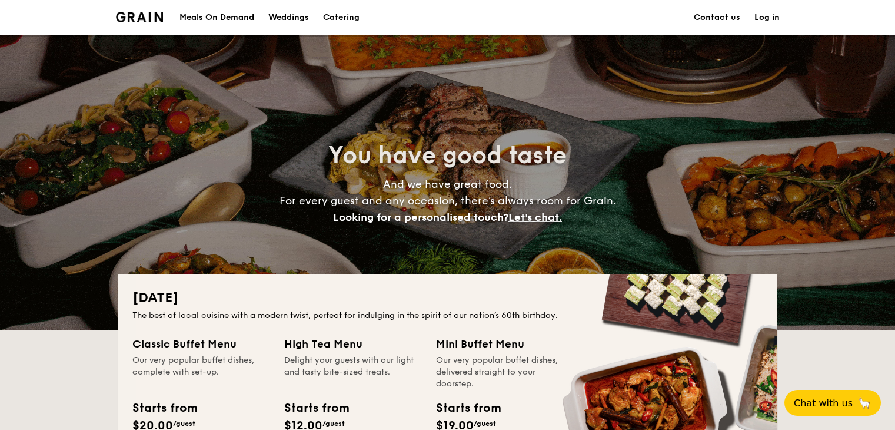 This screenshot has width=895, height=430. Describe the element at coordinates (448, 315) in the screenshot. I see `div: The best of local cuisine with a modern twist, perfect for indulging in the spirit of our nation’...` at that location.